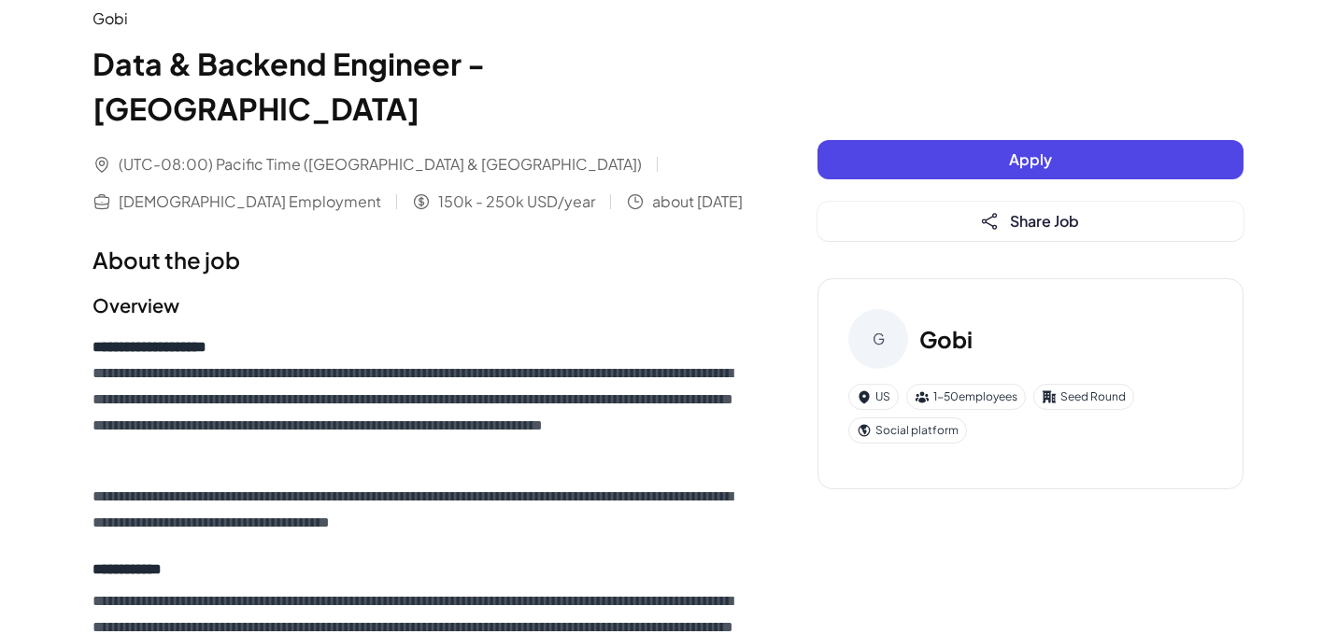 The height and width of the screenshot is (634, 1336). Describe the element at coordinates (907, 431) in the screenshot. I see `div: Social platform` at that location.